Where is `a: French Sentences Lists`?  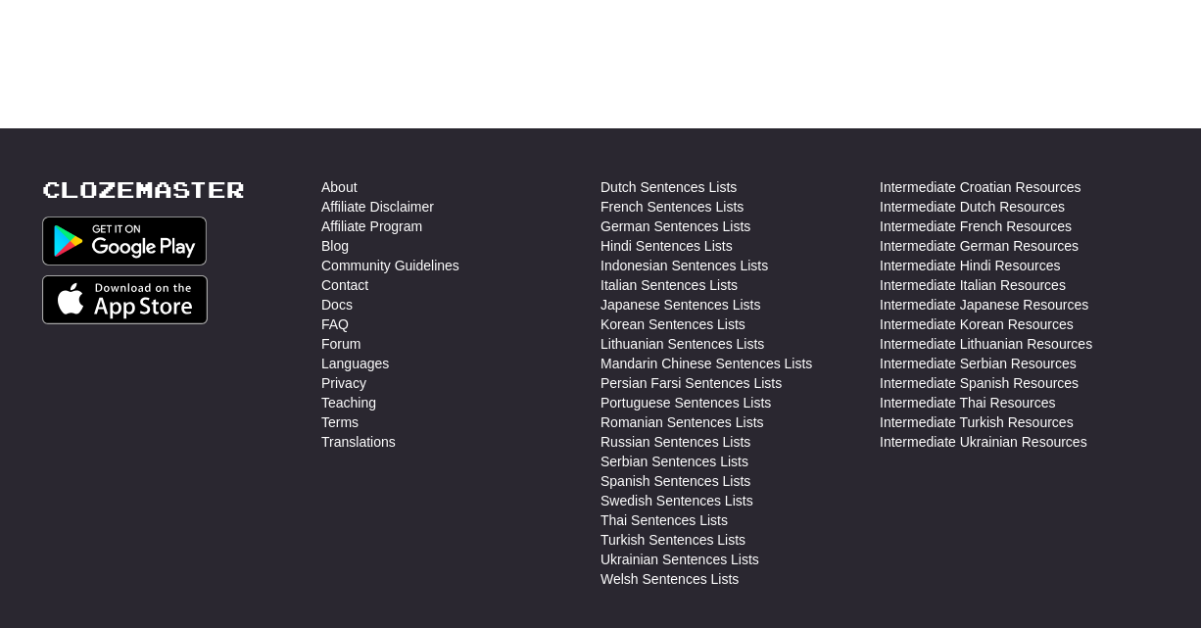 a: French Sentences Lists is located at coordinates (672, 207).